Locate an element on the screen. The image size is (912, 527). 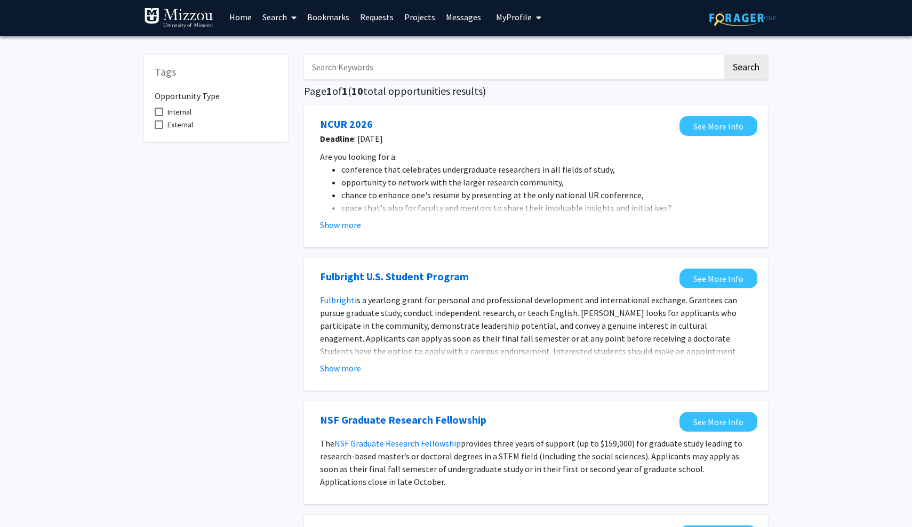
button: Search is located at coordinates (746, 67).